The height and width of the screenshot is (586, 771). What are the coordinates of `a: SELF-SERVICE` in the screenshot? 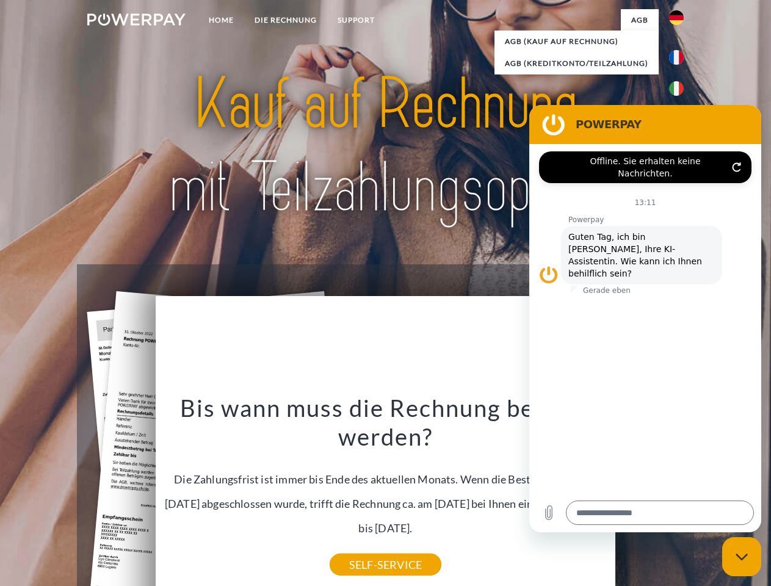 It's located at (385, 565).